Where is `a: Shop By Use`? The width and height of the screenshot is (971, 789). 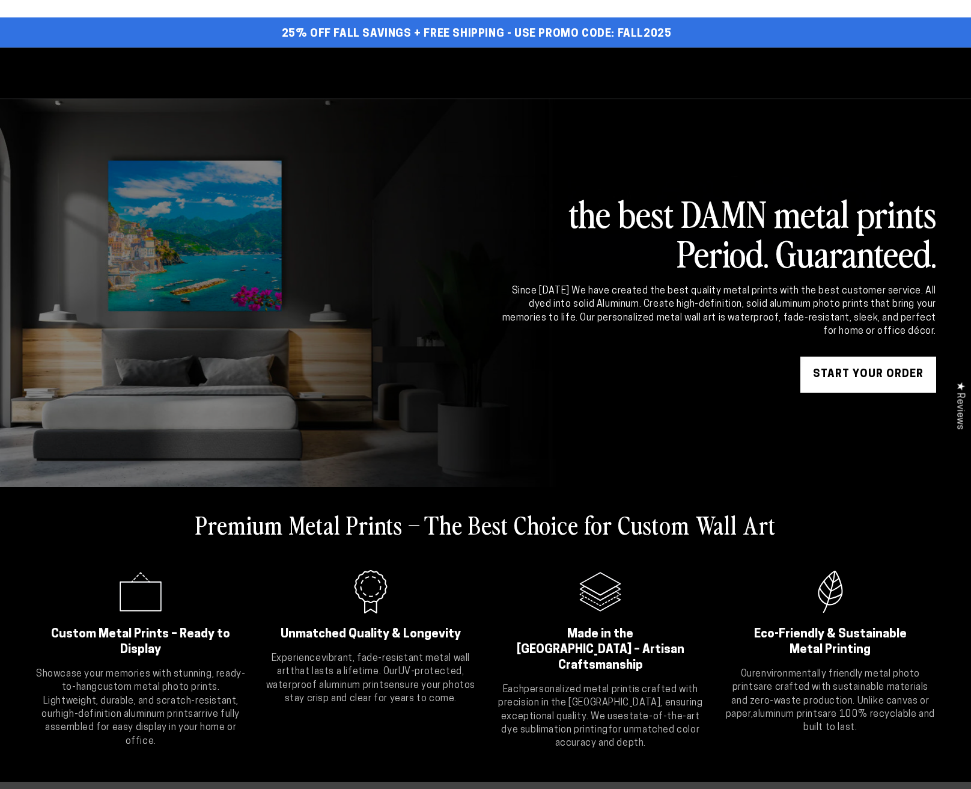
a: Shop By Use is located at coordinates (445, 73).